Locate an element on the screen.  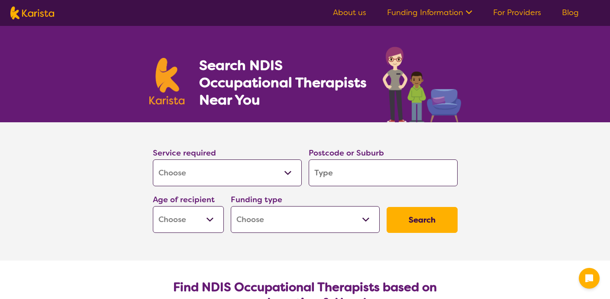
label: Age of recipient is located at coordinates (183, 200).